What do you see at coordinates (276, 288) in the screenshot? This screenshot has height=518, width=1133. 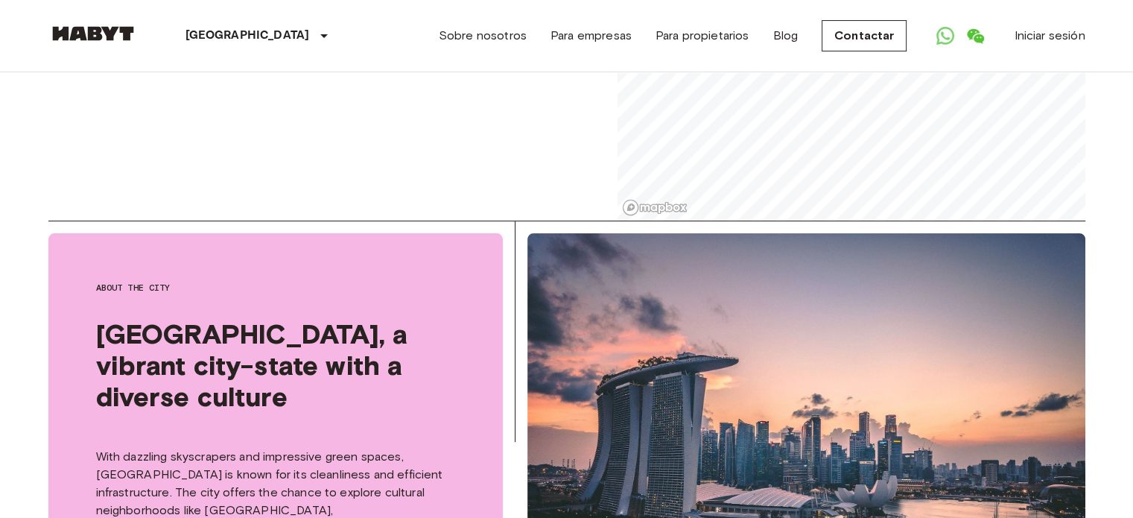 I see `span: About the city` at bounding box center [276, 288].